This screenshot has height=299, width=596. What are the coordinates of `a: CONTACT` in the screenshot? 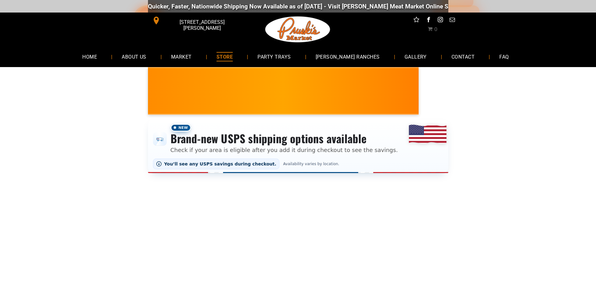 It's located at (463, 56).